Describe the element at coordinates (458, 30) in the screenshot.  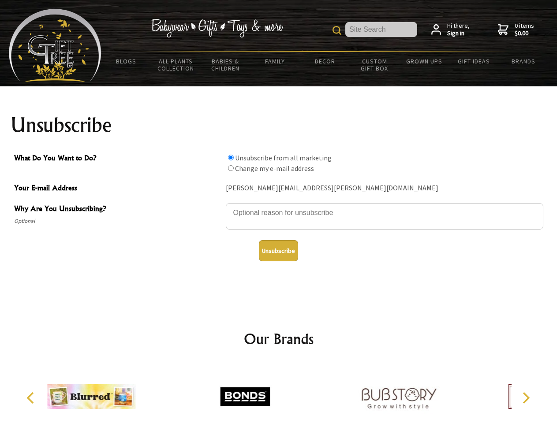
I see `span: Hi there,` at that location.